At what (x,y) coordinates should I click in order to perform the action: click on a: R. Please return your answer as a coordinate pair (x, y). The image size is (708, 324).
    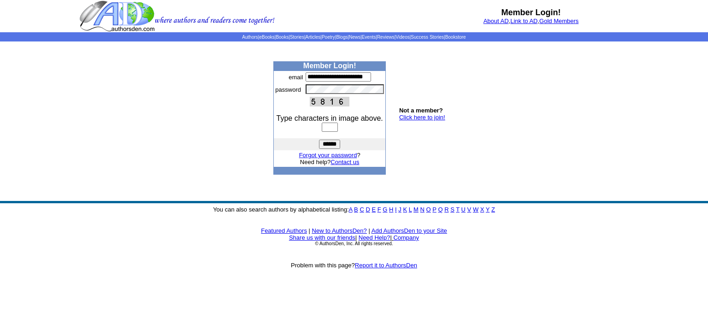
    Looking at the image, I should click on (446, 209).